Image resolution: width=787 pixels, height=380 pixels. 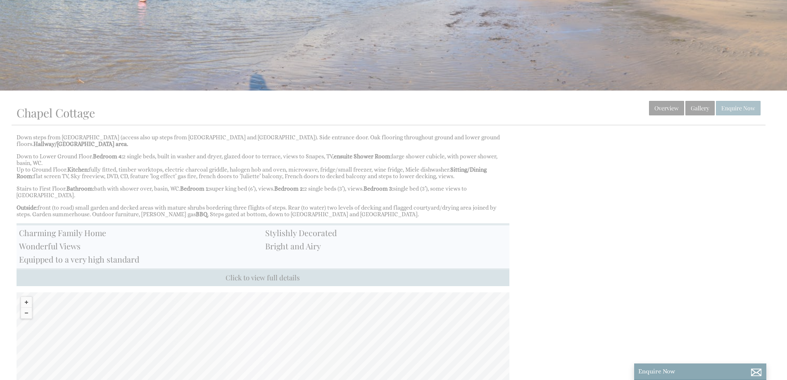 What do you see at coordinates (140, 233) in the screenshot?
I see `li: Charming Family Home` at bounding box center [140, 233].